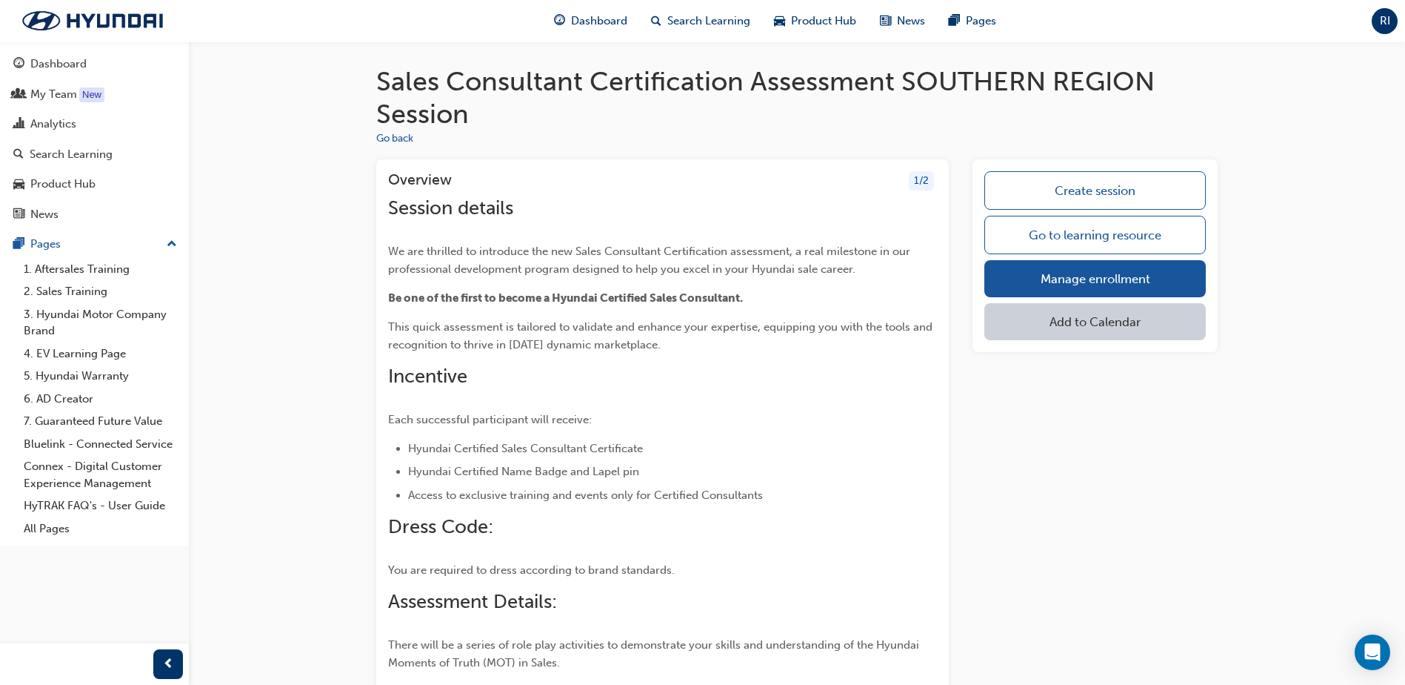 The image size is (1405, 685). I want to click on div: Dashboard, so click(59, 64).